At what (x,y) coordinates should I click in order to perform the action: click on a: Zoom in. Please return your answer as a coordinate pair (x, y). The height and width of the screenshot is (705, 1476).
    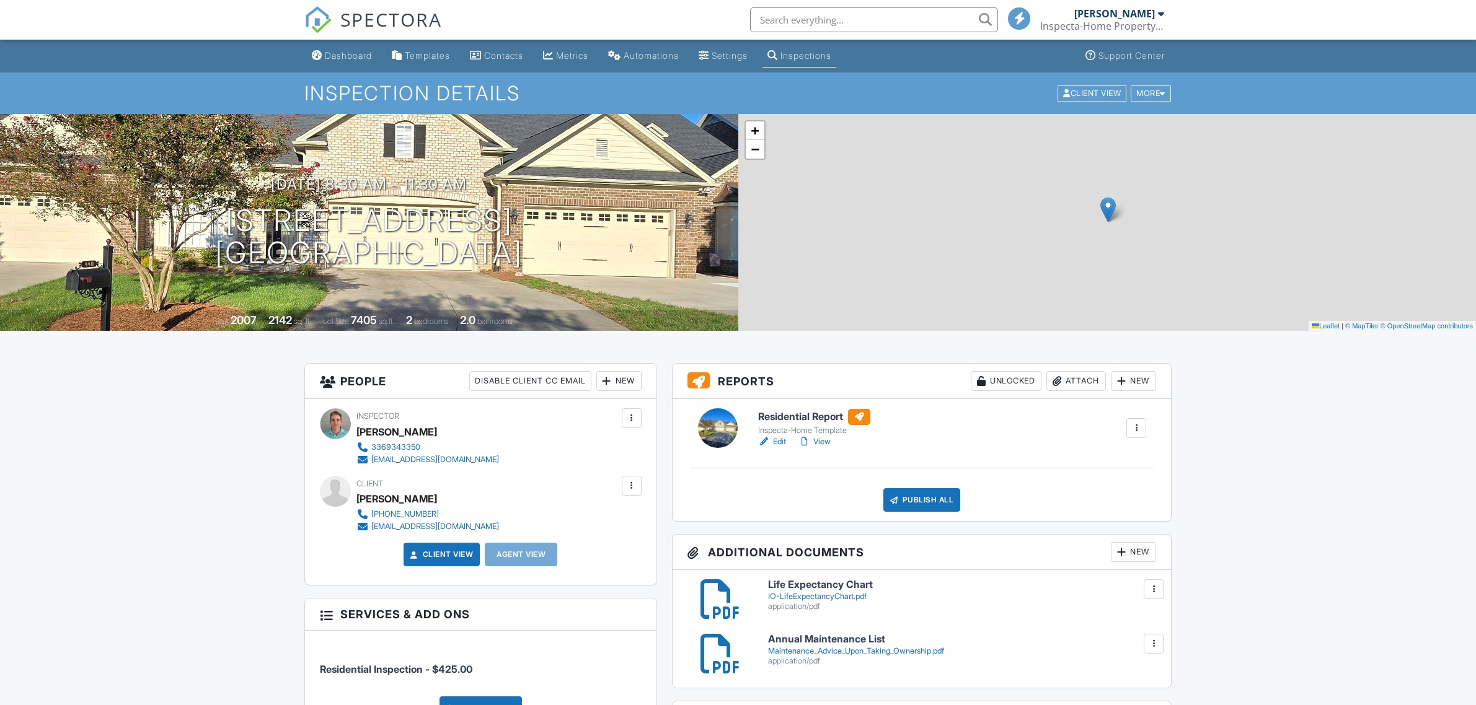
    Looking at the image, I should click on (755, 131).